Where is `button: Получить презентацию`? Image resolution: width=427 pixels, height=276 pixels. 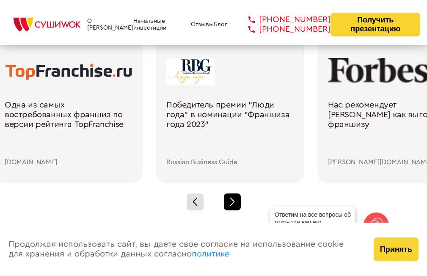
button: Получить презентацию is located at coordinates (375, 25).